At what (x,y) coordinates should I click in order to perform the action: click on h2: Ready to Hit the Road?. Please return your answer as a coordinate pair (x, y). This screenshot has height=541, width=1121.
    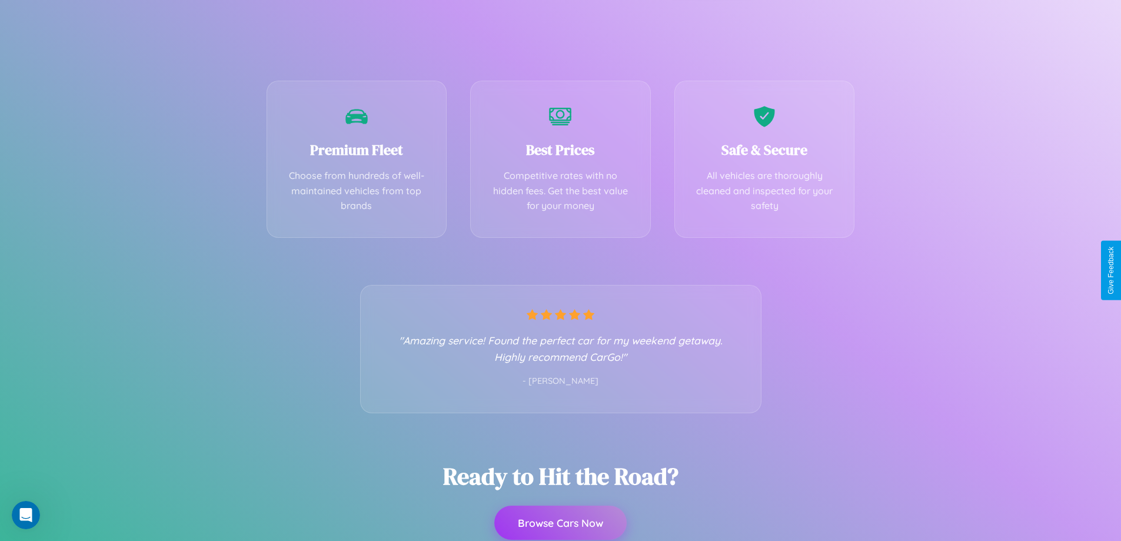
    Looking at the image, I should click on (561, 476).